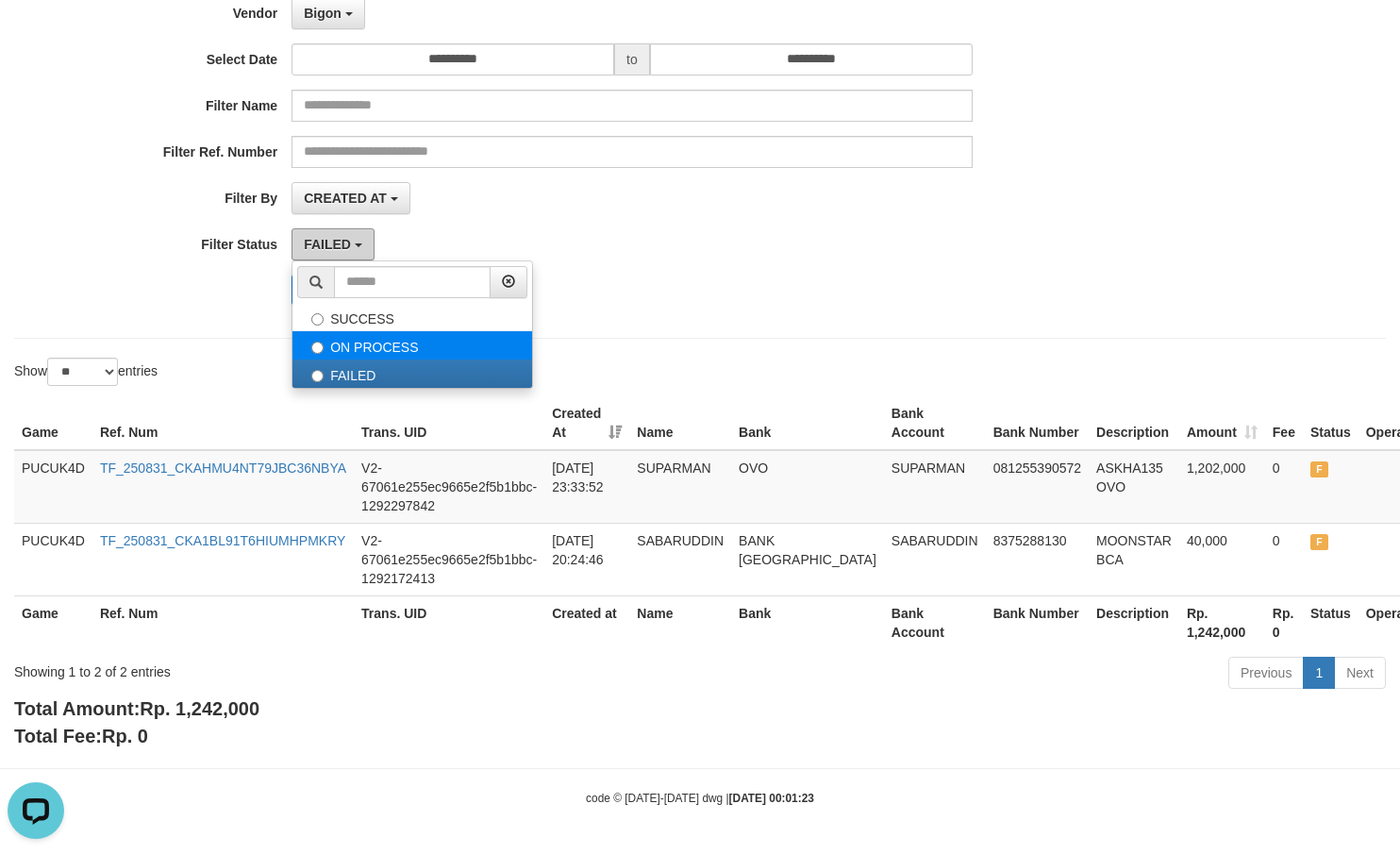 Image resolution: width=1400 pixels, height=854 pixels. Describe the element at coordinates (223, 468) in the screenshot. I see `a: TF_250831_CKAHMU4NT79JBC36NBYA` at that location.